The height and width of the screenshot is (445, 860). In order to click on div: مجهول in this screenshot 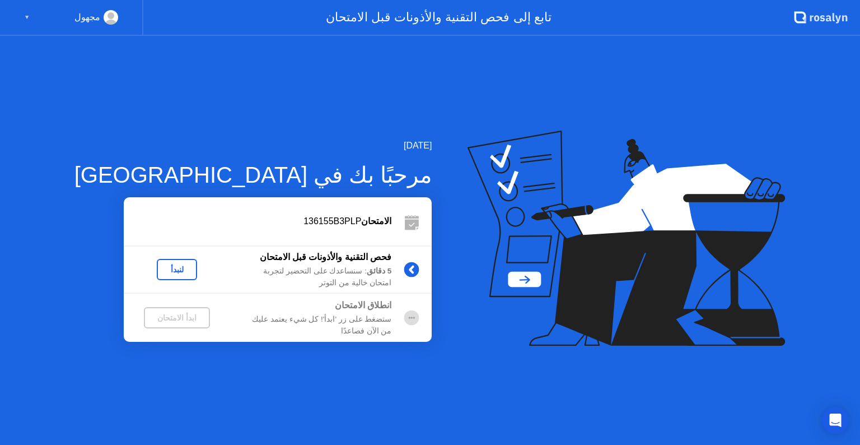, I will do `click(87, 17)`.